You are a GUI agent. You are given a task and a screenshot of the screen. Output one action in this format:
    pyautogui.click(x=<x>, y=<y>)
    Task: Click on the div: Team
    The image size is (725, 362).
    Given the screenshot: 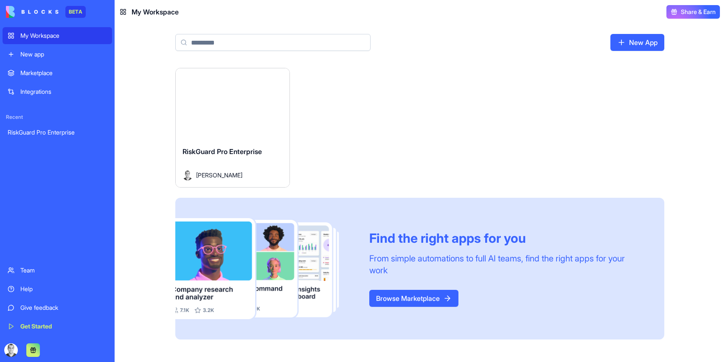 What is the action you would take?
    pyautogui.click(x=64, y=270)
    